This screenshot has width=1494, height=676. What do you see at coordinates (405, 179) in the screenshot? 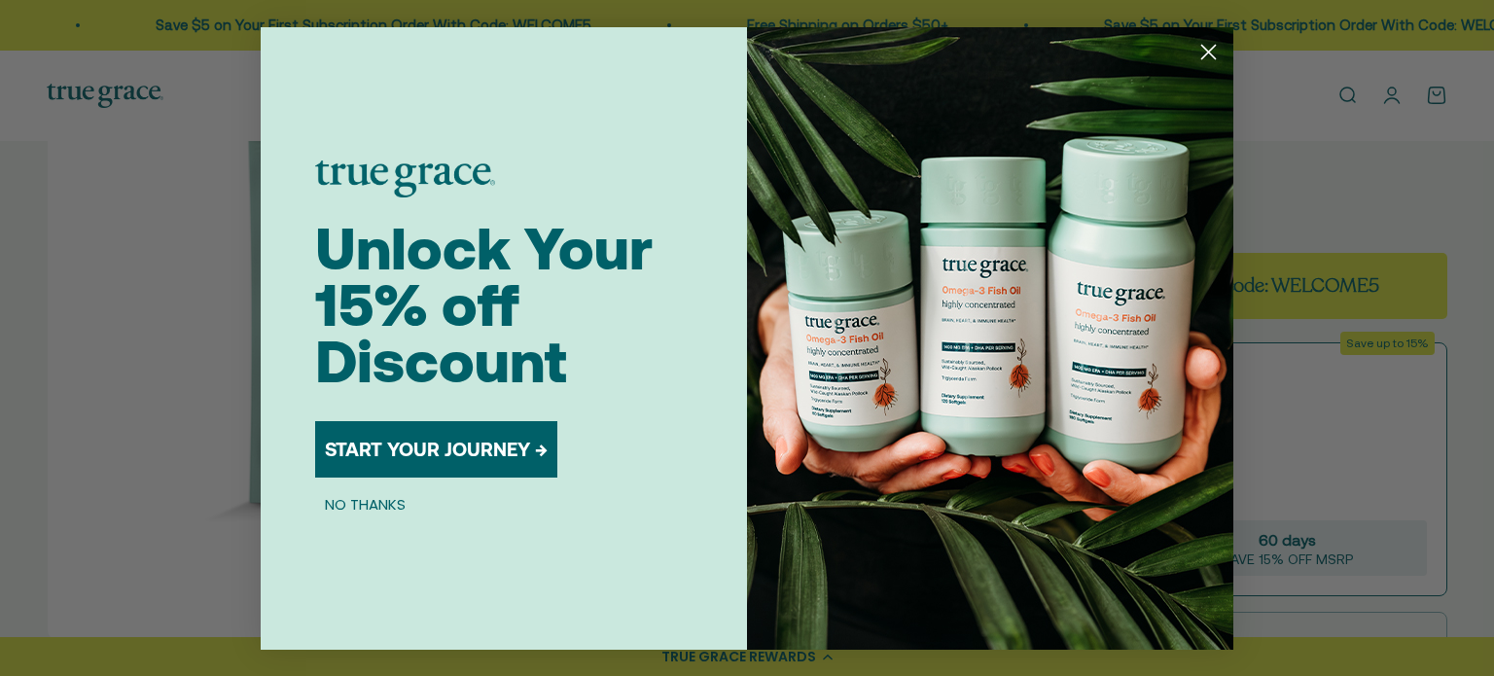
I see `img: logo placeholder` at bounding box center [405, 179].